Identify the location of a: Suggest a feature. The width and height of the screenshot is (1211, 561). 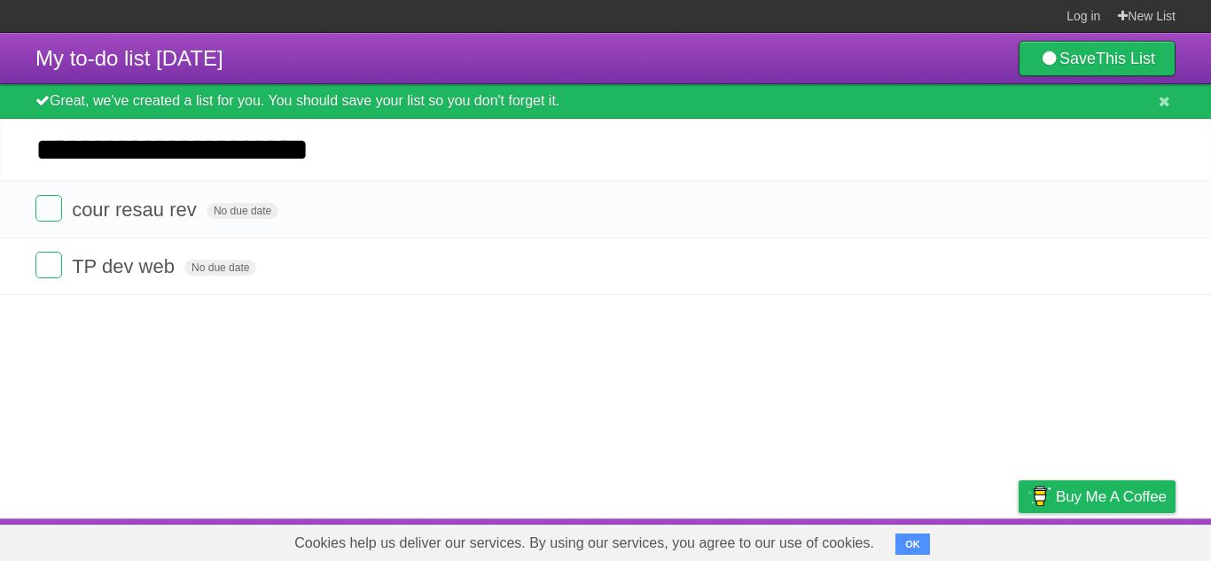
(1120, 540).